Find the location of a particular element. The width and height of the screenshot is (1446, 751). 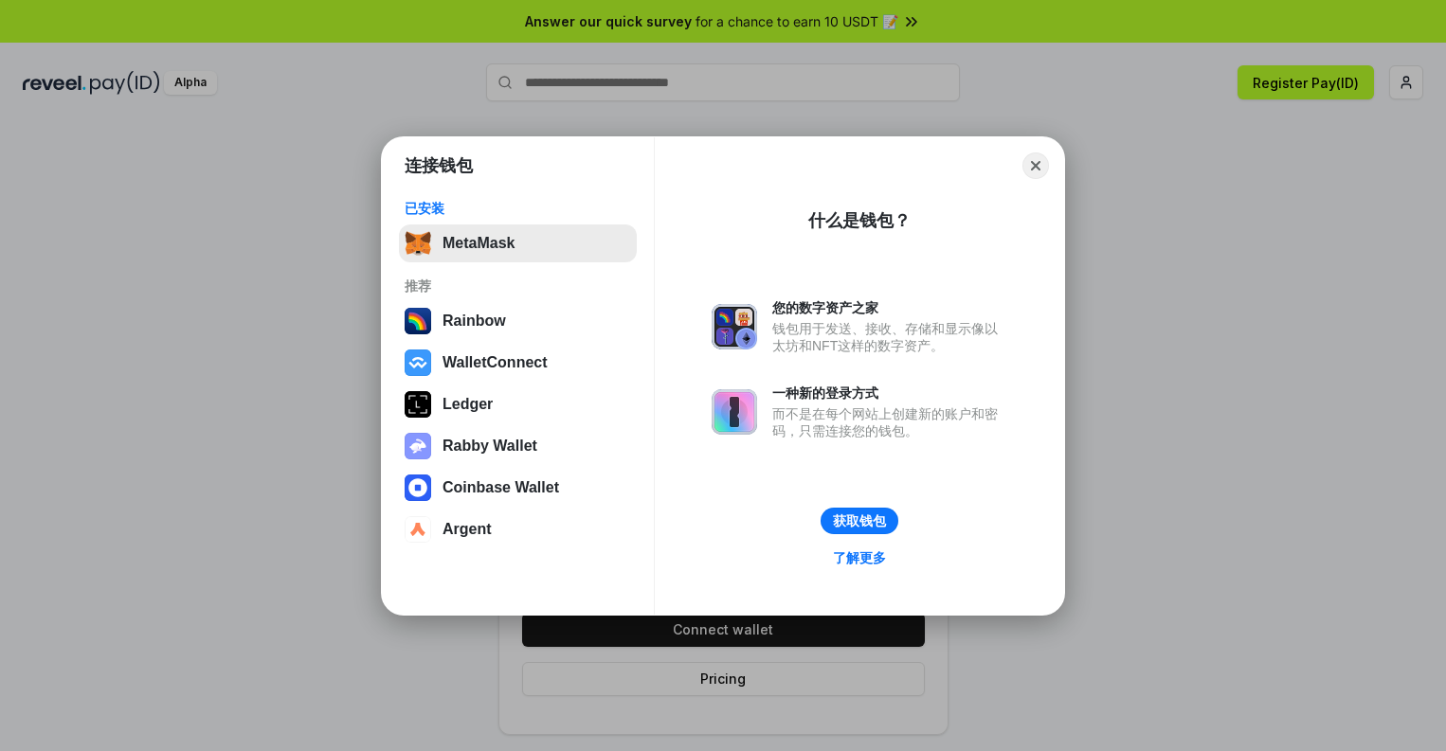

div: Rainbow is located at coordinates (474, 321).